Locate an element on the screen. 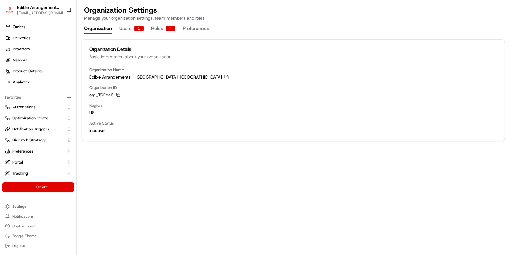  a: Optimization Strategy is located at coordinates (34, 118).